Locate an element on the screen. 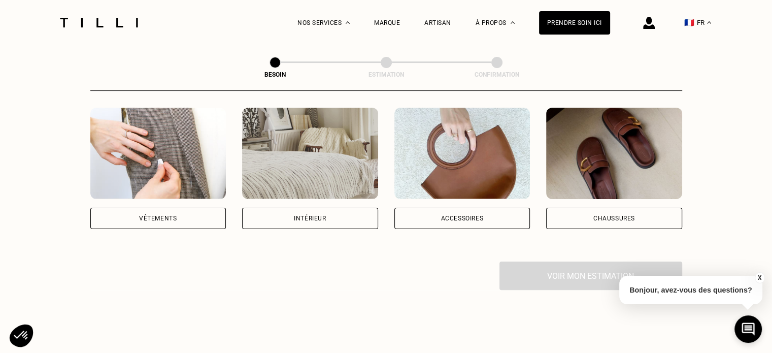  a: Artisan is located at coordinates (437, 23).